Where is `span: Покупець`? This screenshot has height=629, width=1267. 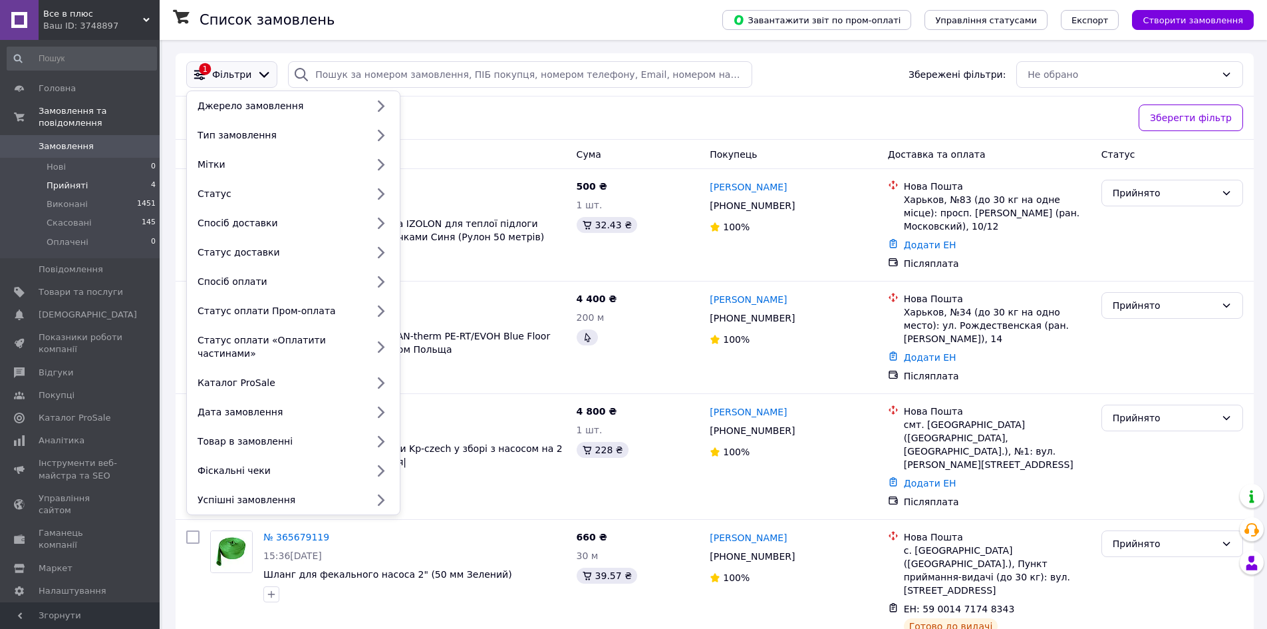
span: Покупець is located at coordinates (733, 154).